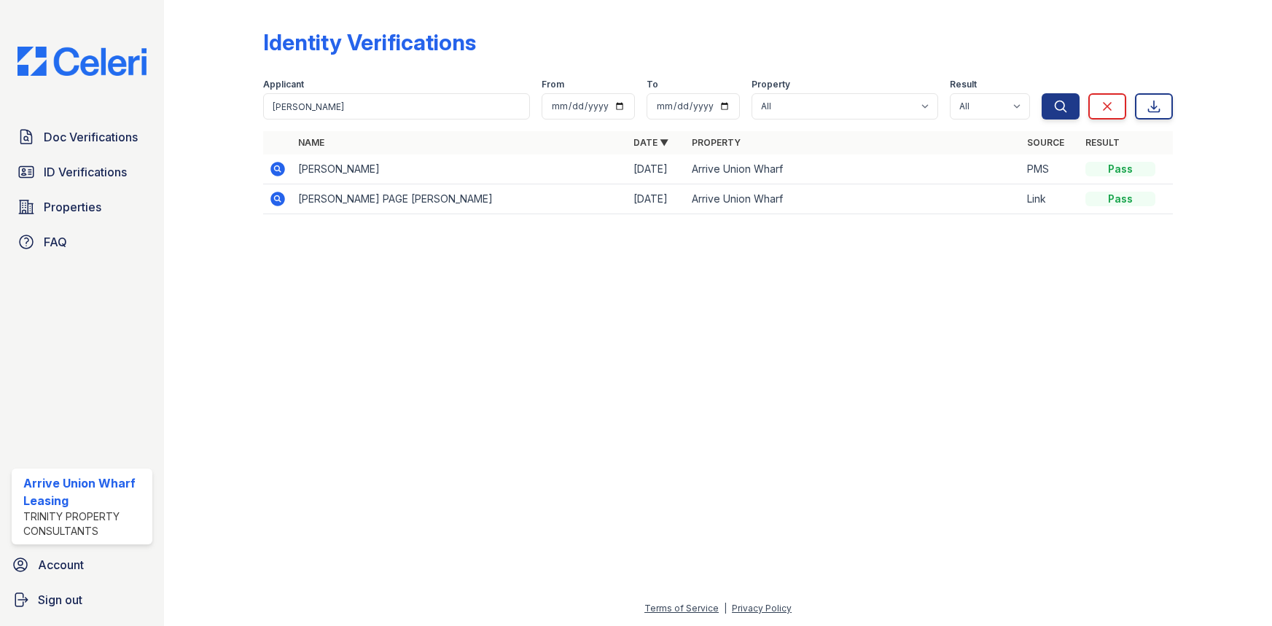 Image resolution: width=1272 pixels, height=626 pixels. What do you see at coordinates (716, 142) in the screenshot?
I see `a: Property` at bounding box center [716, 142].